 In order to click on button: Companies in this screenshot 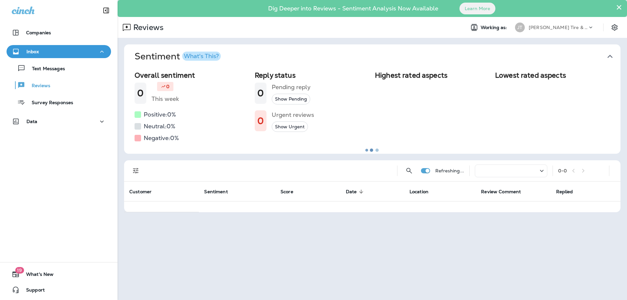, I will do `click(59, 33)`.